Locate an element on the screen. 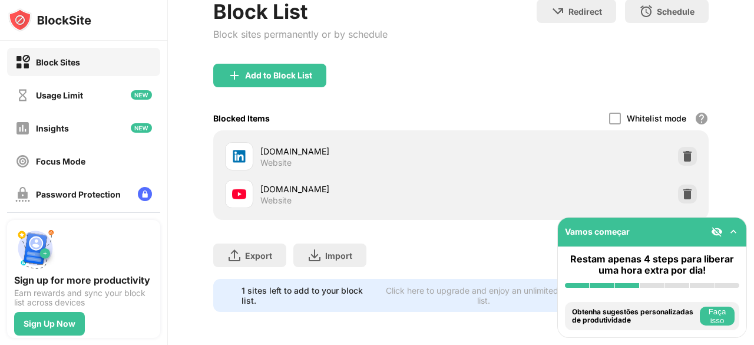 This screenshot has width=754, height=345. div: Whitelist mode is located at coordinates (656, 118).